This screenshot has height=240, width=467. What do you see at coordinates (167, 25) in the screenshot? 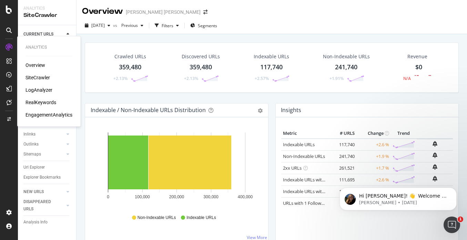
I see `button: Filters` at bounding box center [167, 25].